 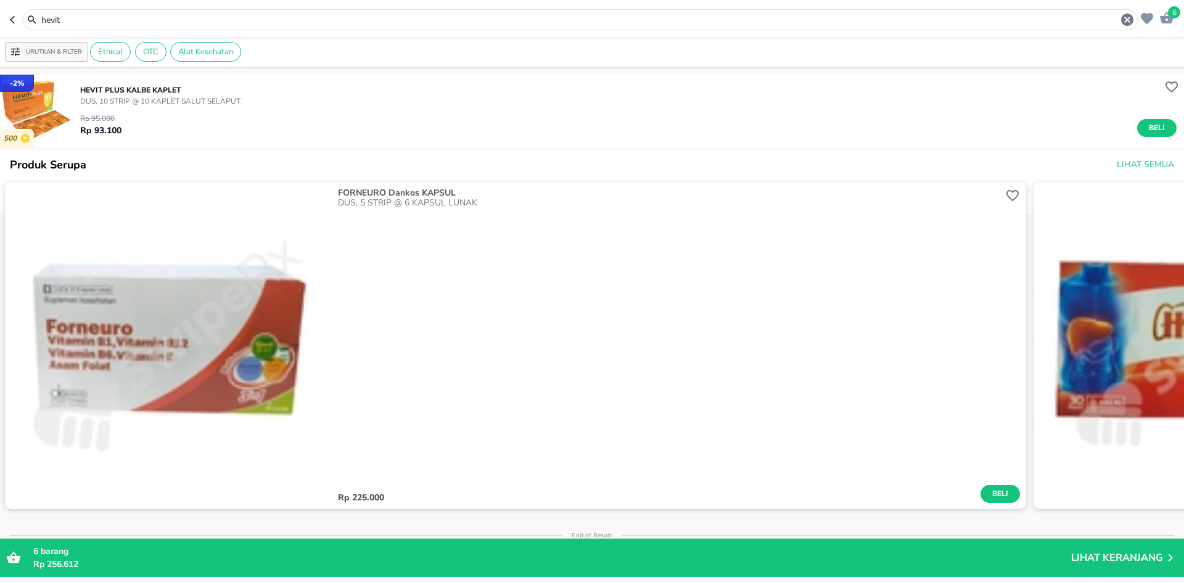 What do you see at coordinates (56, 564) in the screenshot?
I see `span: Rp 256.612` at bounding box center [56, 564].